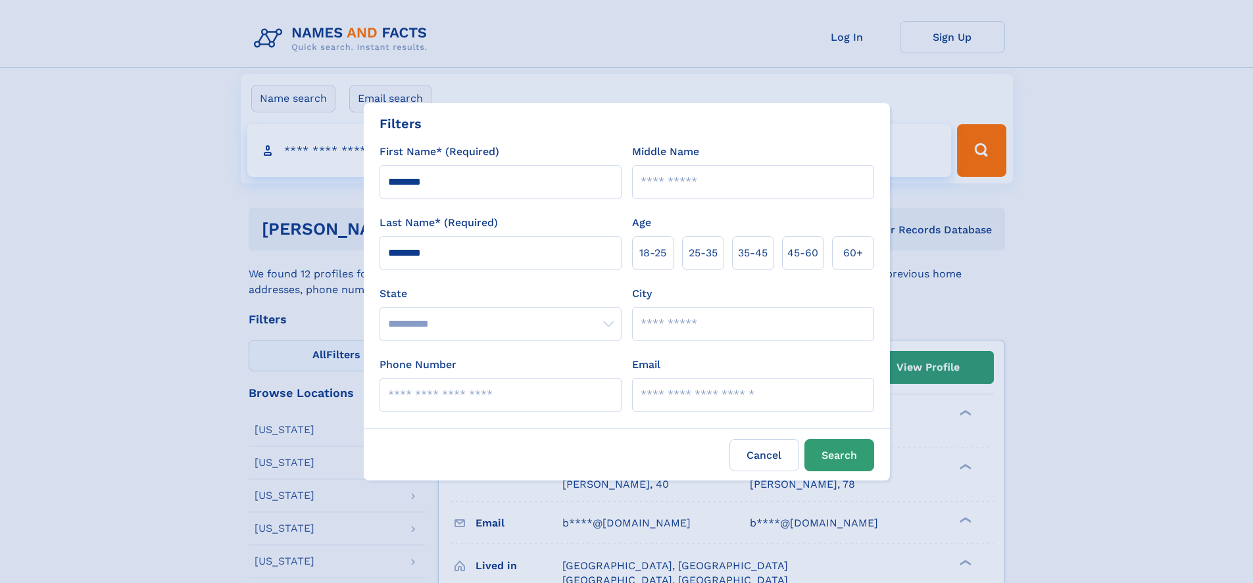 This screenshot has height=583, width=1253. Describe the element at coordinates (439, 152) in the screenshot. I see `label: First Name* (Required)` at that location.